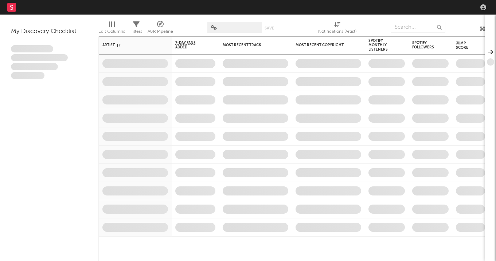  I want to click on div: Artist, so click(130, 45).